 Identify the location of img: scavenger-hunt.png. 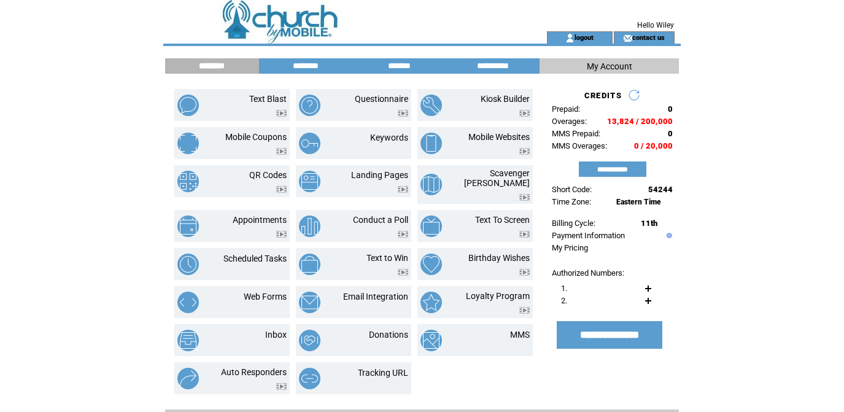
(431, 184).